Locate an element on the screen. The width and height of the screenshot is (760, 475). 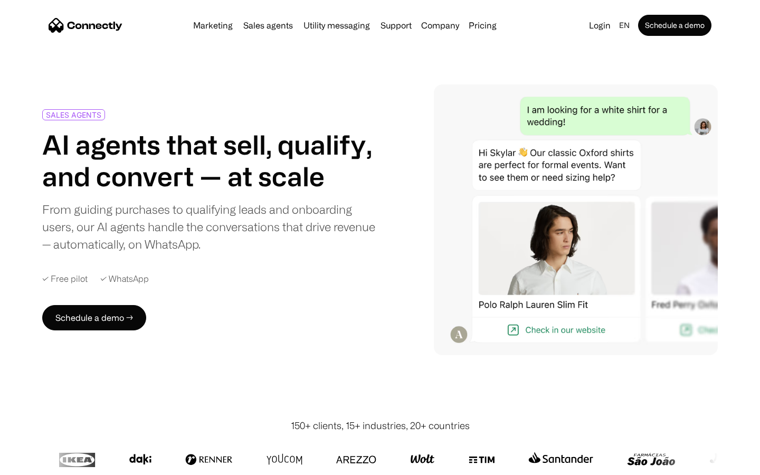
div: ✓ WhatsApp is located at coordinates (125, 279).